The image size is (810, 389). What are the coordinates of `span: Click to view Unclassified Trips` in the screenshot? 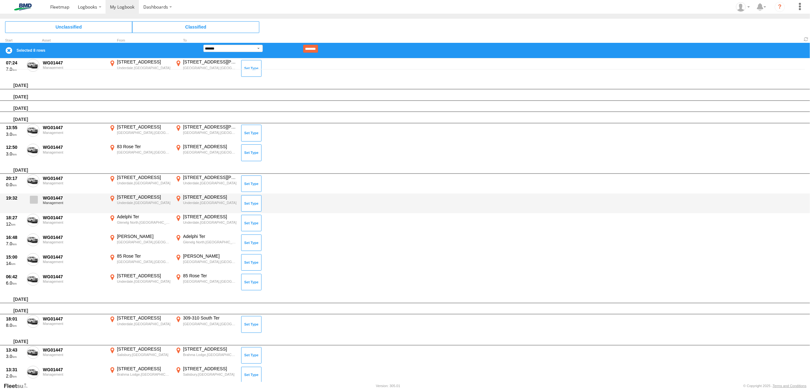 It's located at (69, 27).